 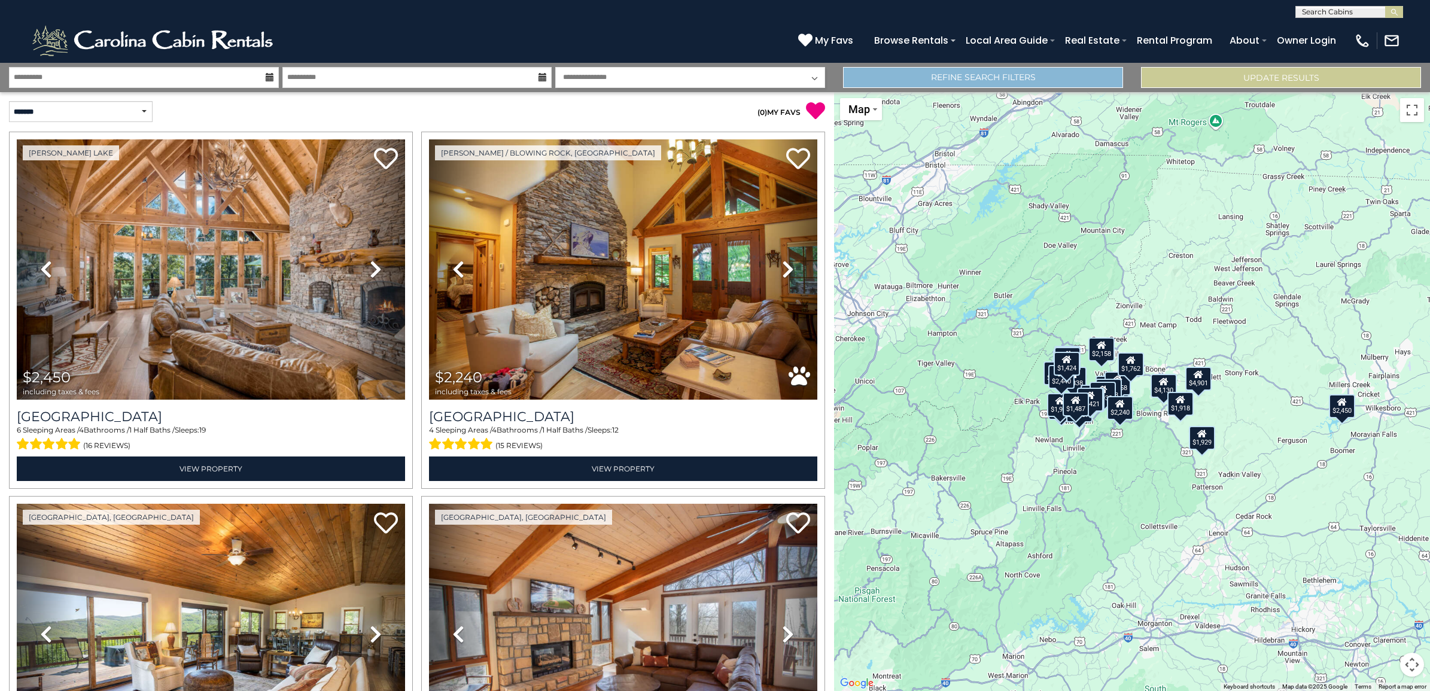 I want to click on div: $4,901, so click(x=1198, y=378).